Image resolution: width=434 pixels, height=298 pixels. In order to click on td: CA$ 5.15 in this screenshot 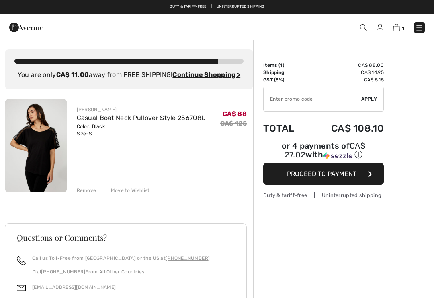, I will do `click(346, 80)`.